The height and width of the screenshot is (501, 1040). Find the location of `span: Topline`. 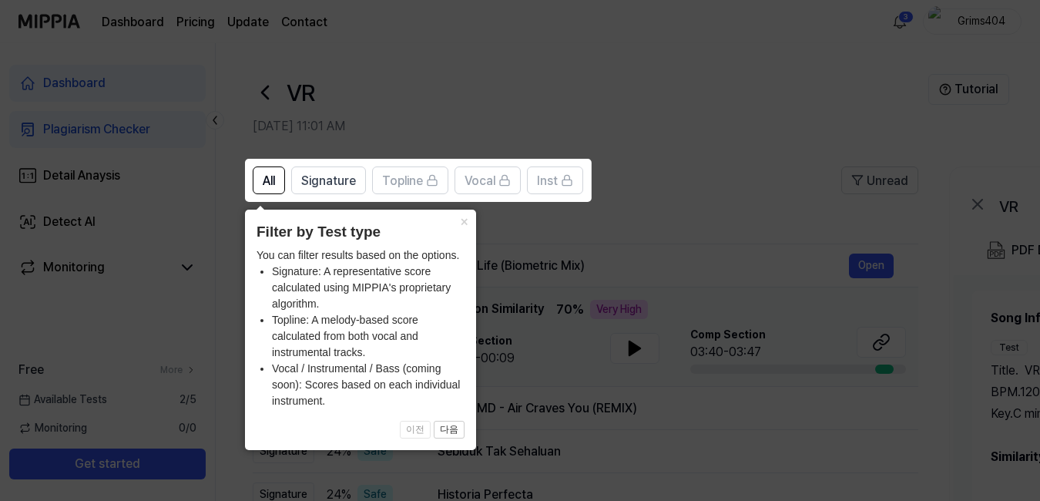

span: Topline is located at coordinates (402, 181).